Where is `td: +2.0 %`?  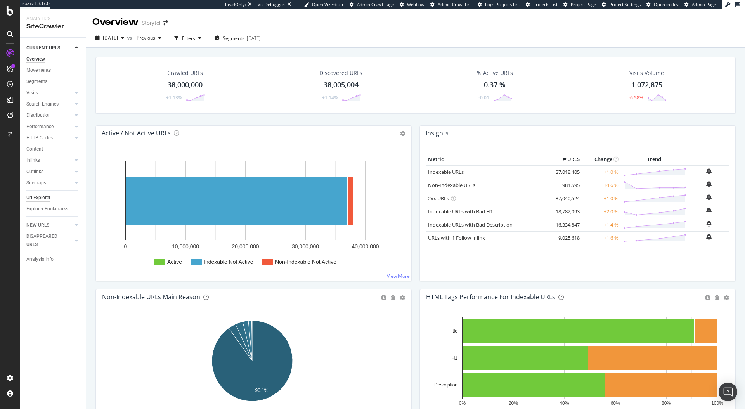 td: +2.0 % is located at coordinates (601, 212).